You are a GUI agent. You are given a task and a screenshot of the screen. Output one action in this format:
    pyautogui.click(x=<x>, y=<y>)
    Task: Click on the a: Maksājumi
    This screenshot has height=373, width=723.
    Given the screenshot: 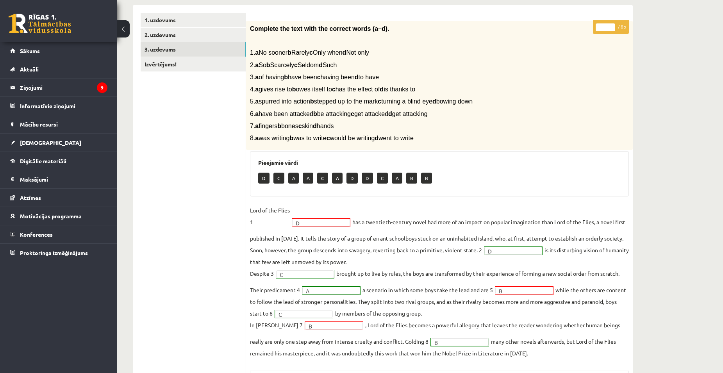 What is the action you would take?
    pyautogui.click(x=59, y=179)
    